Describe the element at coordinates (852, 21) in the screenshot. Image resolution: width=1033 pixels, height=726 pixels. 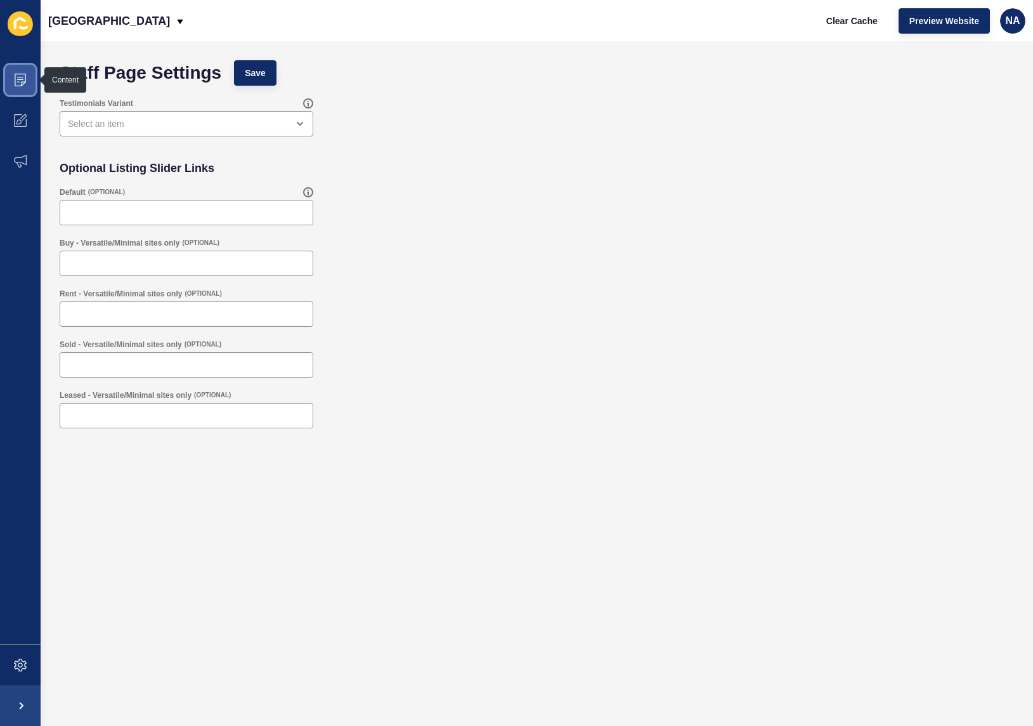
I see `button: Clear Cache` at that location.